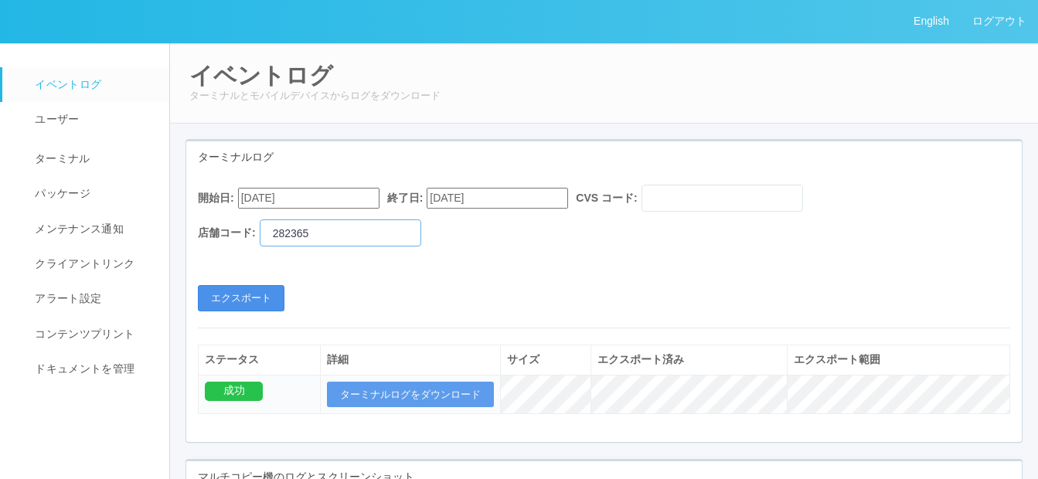 This screenshot has width=1038, height=479. Describe the element at coordinates (83, 369) in the screenshot. I see `span: ドキュメントを管理` at that location.